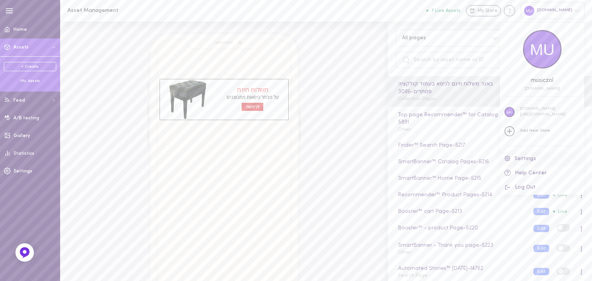 The image size is (592, 281). I want to click on a: Add New Store, so click(542, 131).